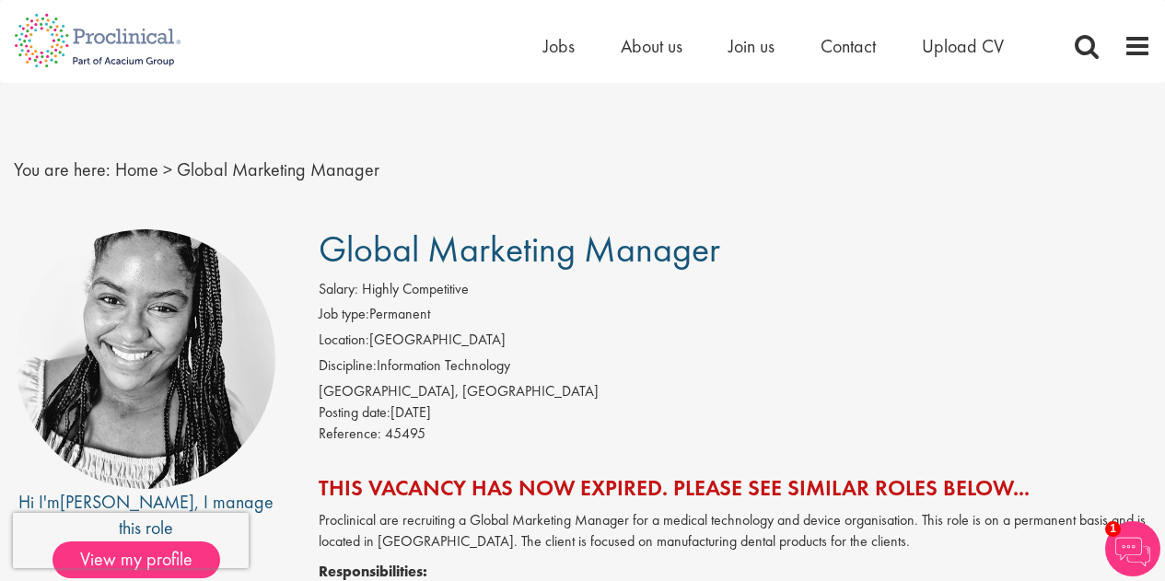  I want to click on h2: This vacancy has now expired. Please see similar roles below..., so click(735, 488).